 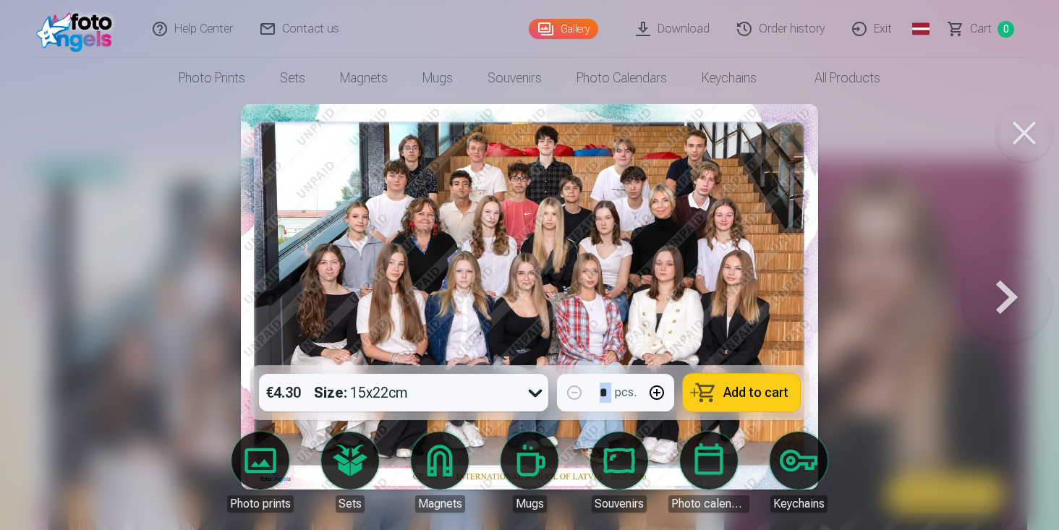 I want to click on font: Gallery, so click(x=575, y=29).